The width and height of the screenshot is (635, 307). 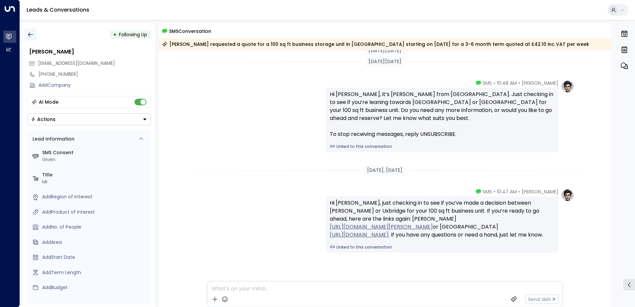 What do you see at coordinates (52, 139) in the screenshot?
I see `div: Lead Information` at bounding box center [52, 139].